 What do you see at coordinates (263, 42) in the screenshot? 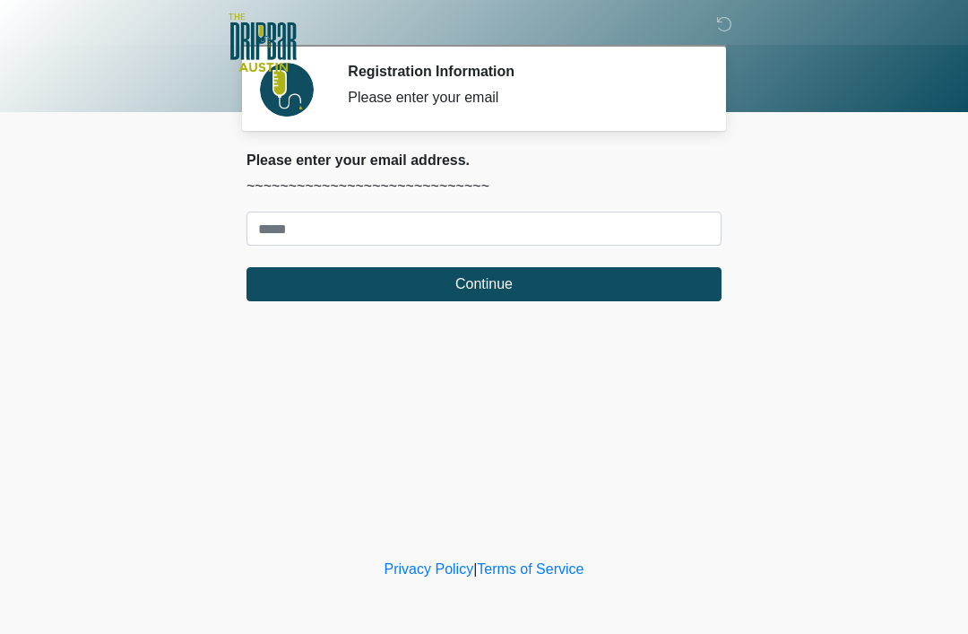
I see `img: The DRIPBaR - Austin The Domain Logo` at bounding box center [263, 42].